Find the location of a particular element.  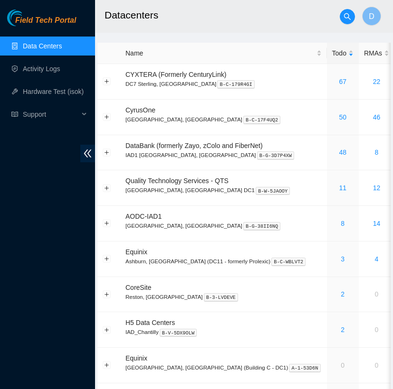

span: CoreSite is located at coordinates (138, 288).